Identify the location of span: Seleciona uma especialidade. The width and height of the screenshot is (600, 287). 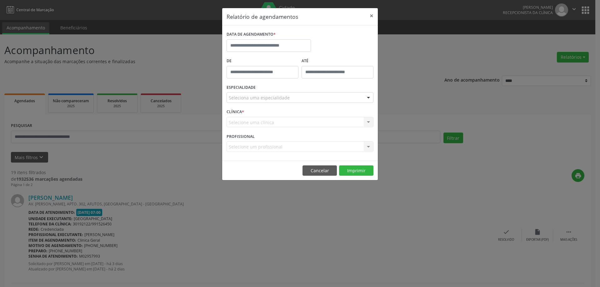
(259, 97).